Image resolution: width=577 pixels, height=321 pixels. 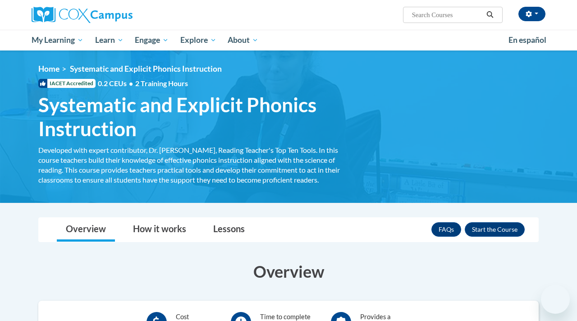 What do you see at coordinates (532, 14) in the screenshot?
I see `button: Account Settings` at bounding box center [532, 14].